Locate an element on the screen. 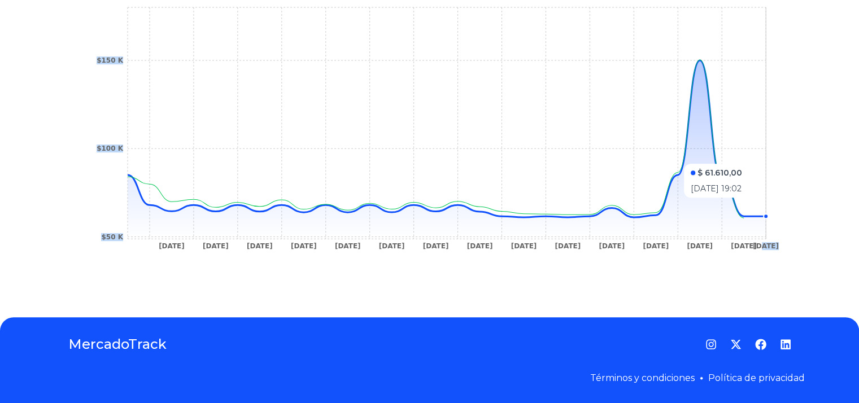 The width and height of the screenshot is (859, 403). a: LinkedIn is located at coordinates (785, 344).